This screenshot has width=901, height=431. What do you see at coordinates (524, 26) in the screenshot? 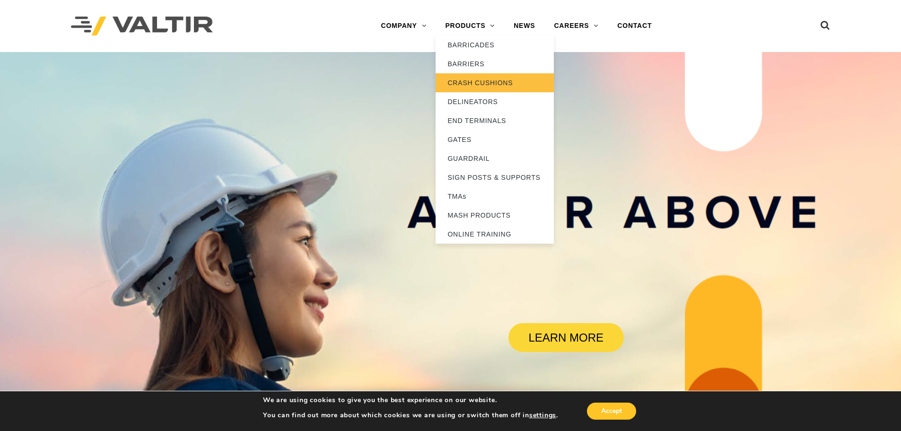
I see `a: NEWS` at bounding box center [524, 26].